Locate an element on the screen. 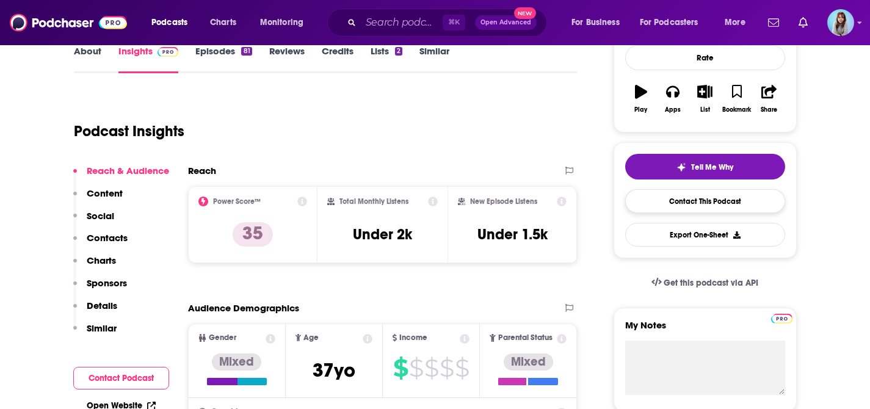 This screenshot has width=870, height=409. button: List is located at coordinates (705, 99).